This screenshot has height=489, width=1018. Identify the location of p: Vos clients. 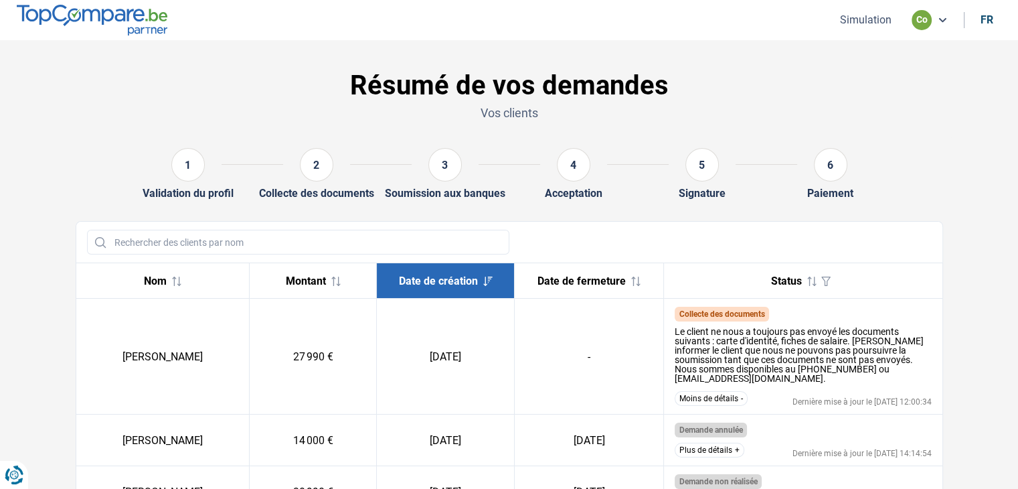
(510, 112).